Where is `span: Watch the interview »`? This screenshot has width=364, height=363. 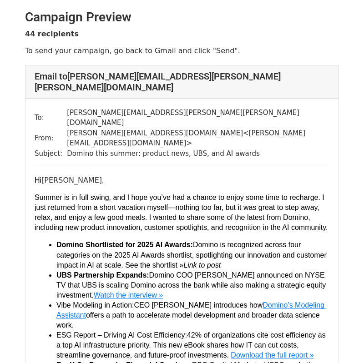 span: Watch the interview » is located at coordinates (128, 295).